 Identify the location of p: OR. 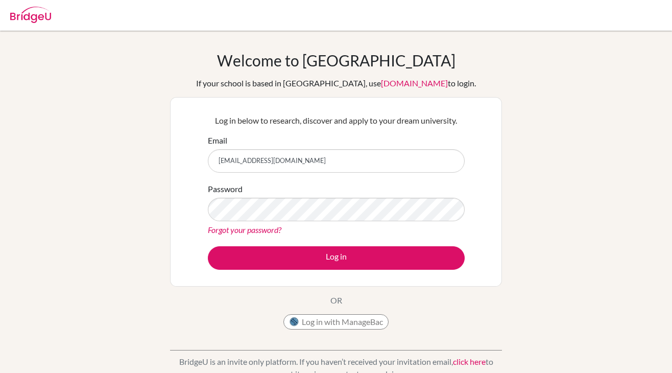
(336, 300).